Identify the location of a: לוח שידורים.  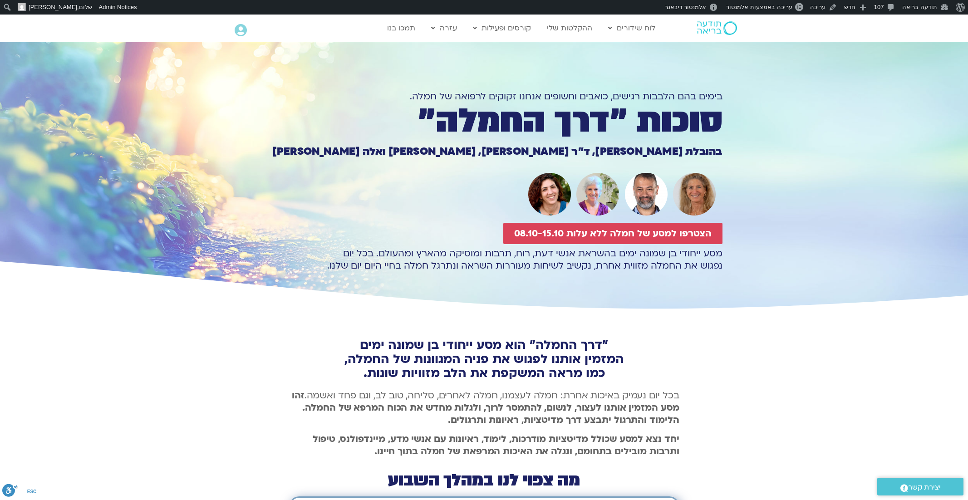
(632, 28).